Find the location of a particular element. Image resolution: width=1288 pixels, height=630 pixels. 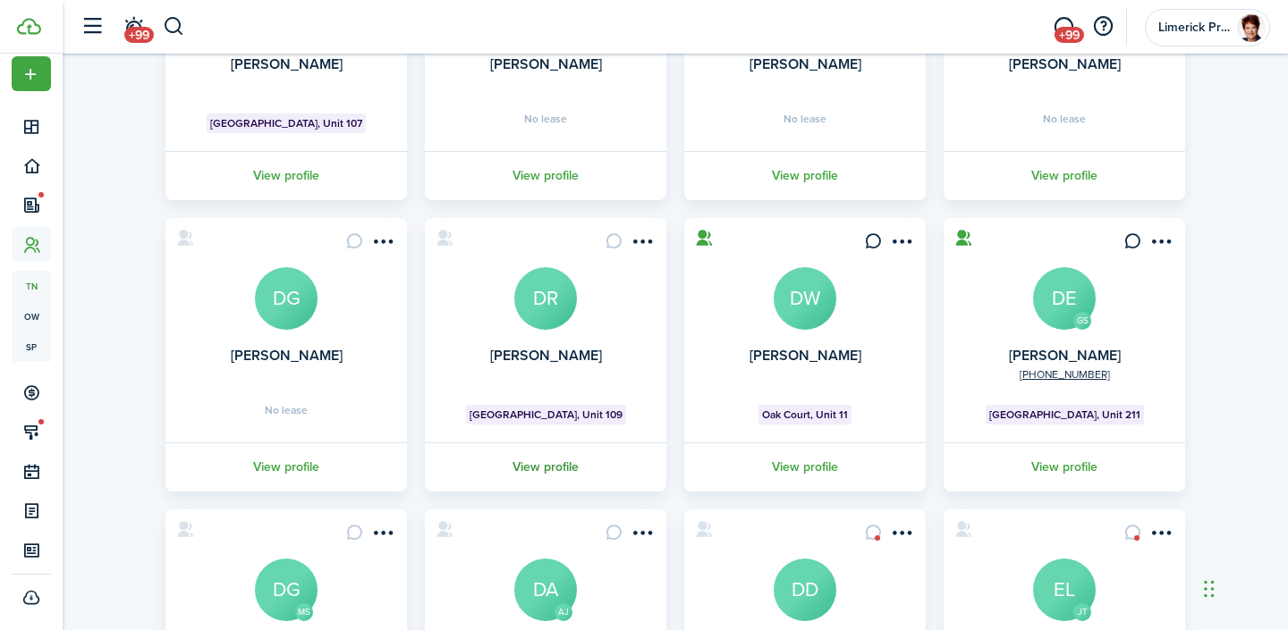

avatar-text: DR is located at coordinates (545, 299).